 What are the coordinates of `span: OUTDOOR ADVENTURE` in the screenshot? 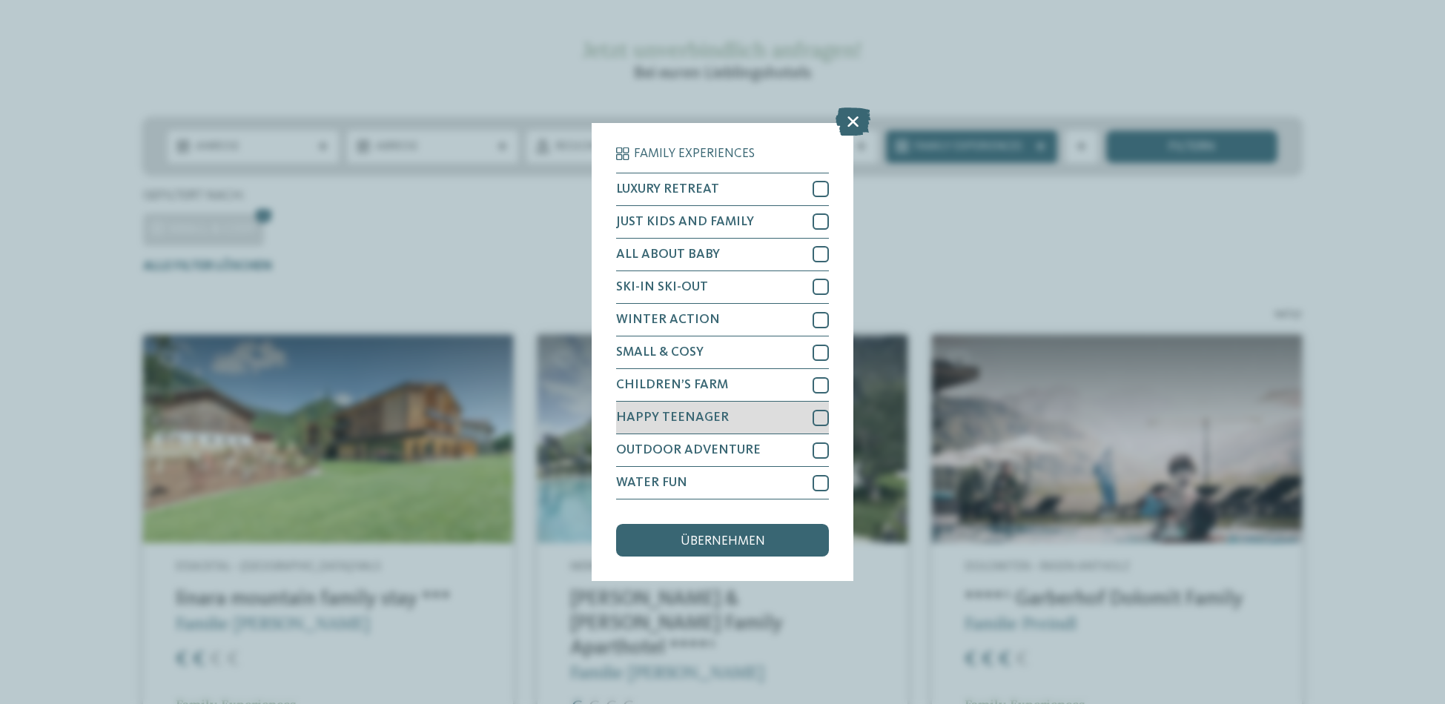 It's located at (688, 451).